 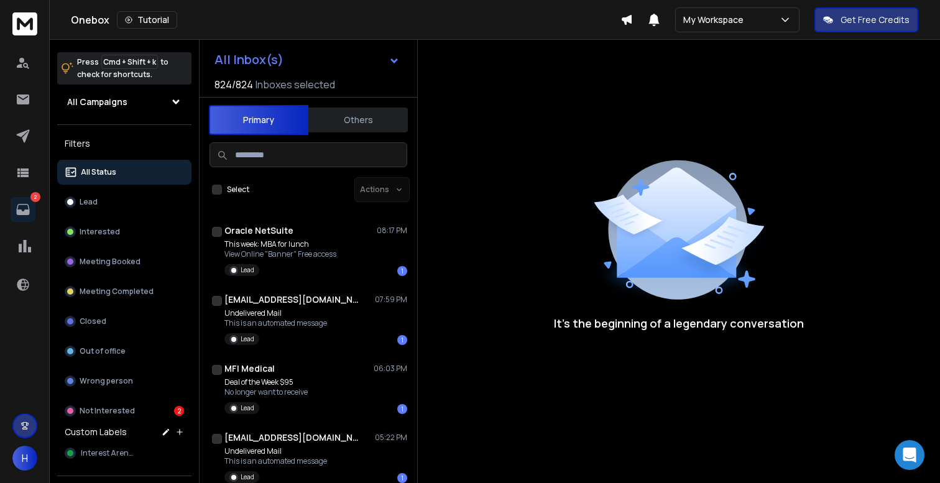 What do you see at coordinates (124, 202) in the screenshot?
I see `button: Lead` at bounding box center [124, 202].